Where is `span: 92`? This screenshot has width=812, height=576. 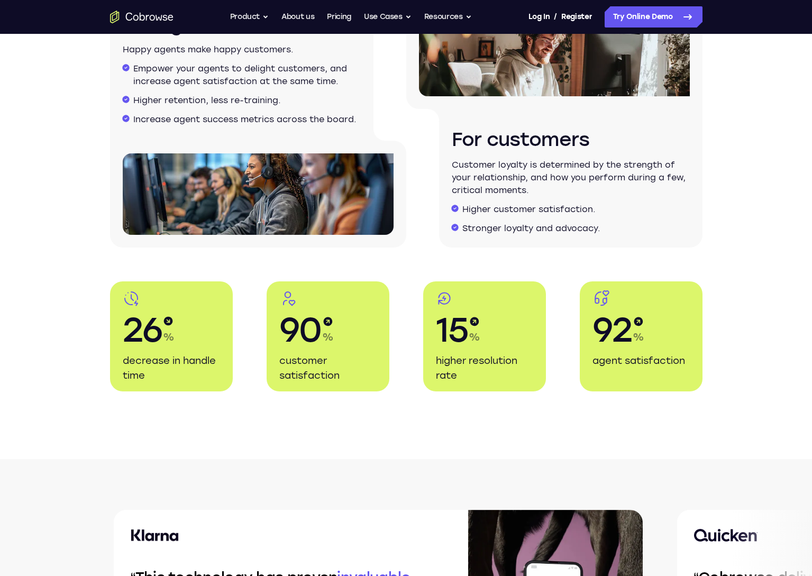
span: 92 is located at coordinates (612, 330).